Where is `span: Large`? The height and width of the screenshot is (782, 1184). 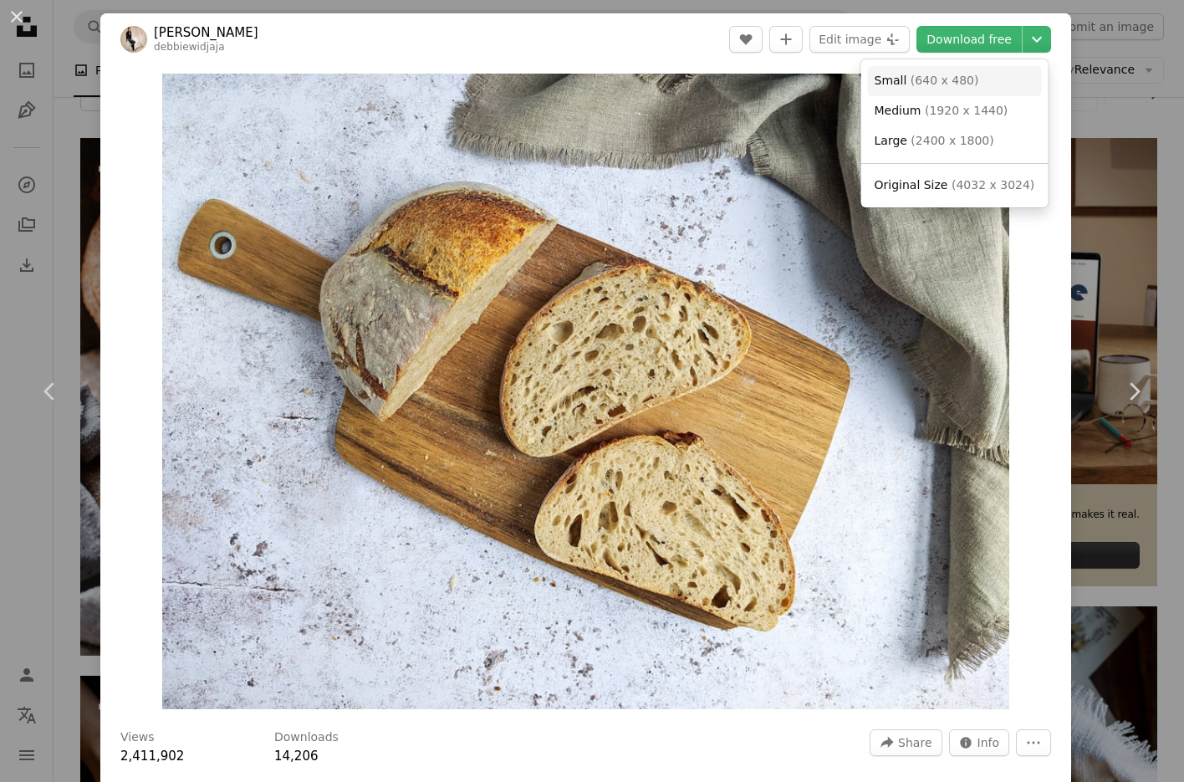 span: Large is located at coordinates (891, 140).